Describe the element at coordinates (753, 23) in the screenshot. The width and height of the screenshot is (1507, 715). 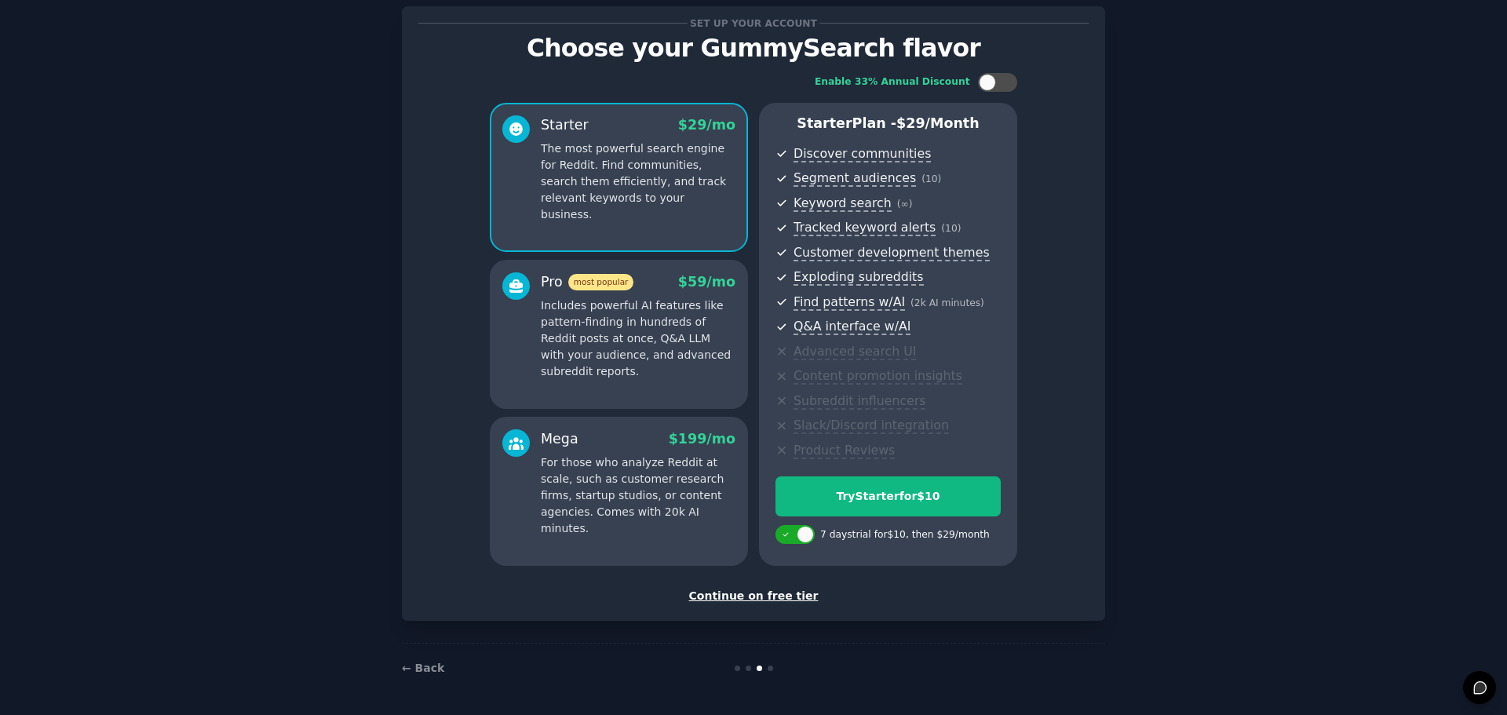
I see `span: Set up your account` at that location.